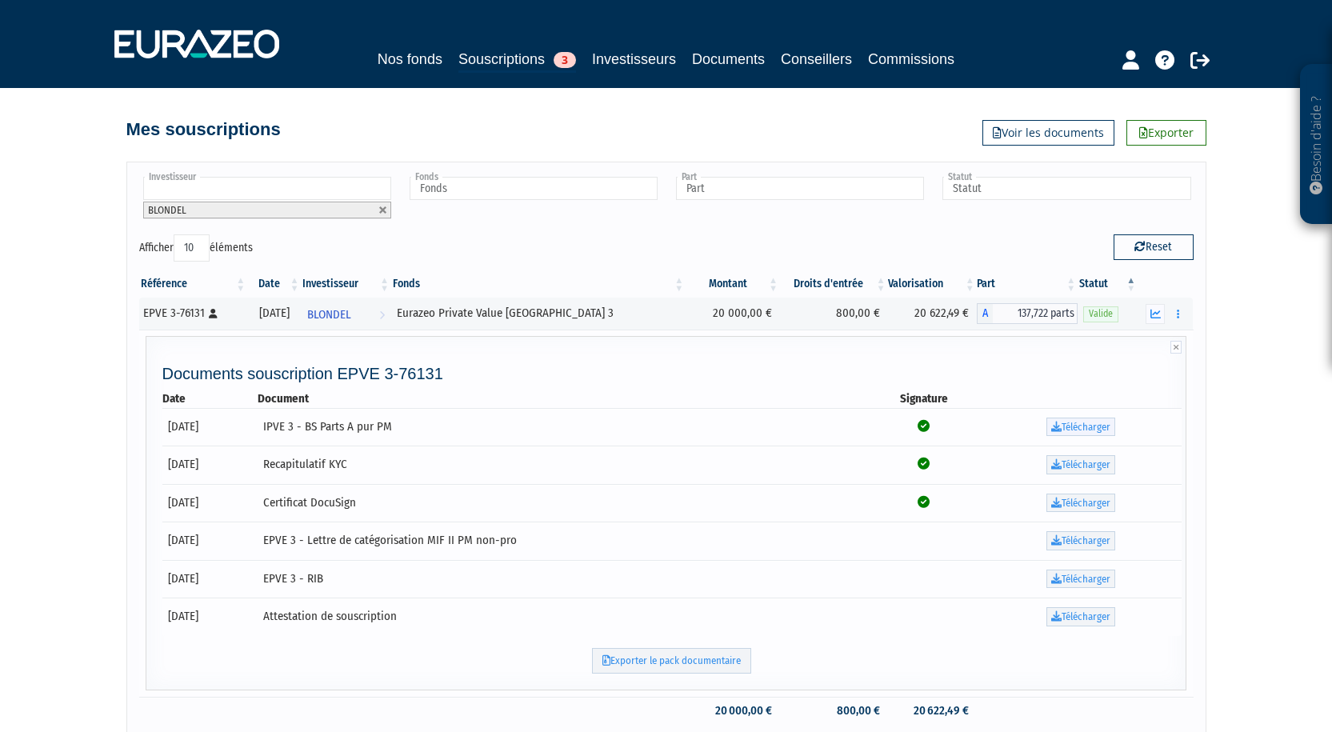  Describe the element at coordinates (382, 314) in the screenshot. I see `i: Voir l'investisseur` at that location.